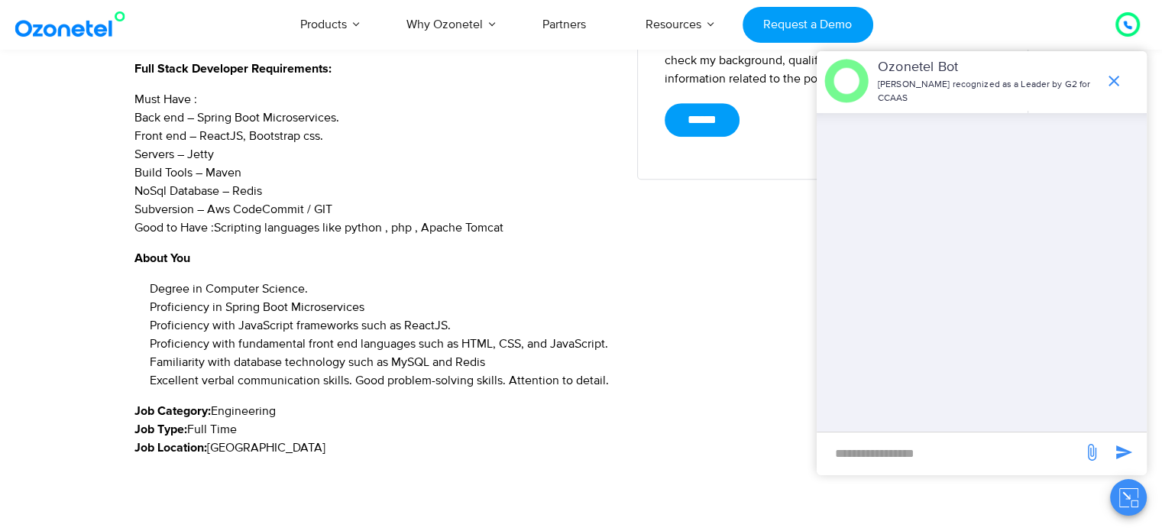 This screenshot has height=531, width=1162. Describe the element at coordinates (382, 362) in the screenshot. I see `li: Familiarity with database technology such as MySQL and Redis` at that location.